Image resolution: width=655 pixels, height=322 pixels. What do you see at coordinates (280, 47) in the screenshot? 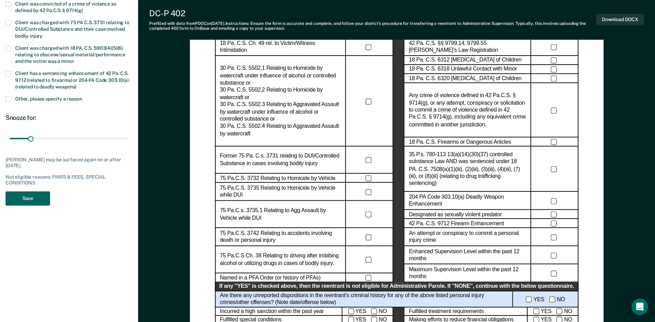
I see `label: 18 Pa. C.S. Ch. 49 rel. to Victim/Witness Intimidation` at bounding box center [280, 47].